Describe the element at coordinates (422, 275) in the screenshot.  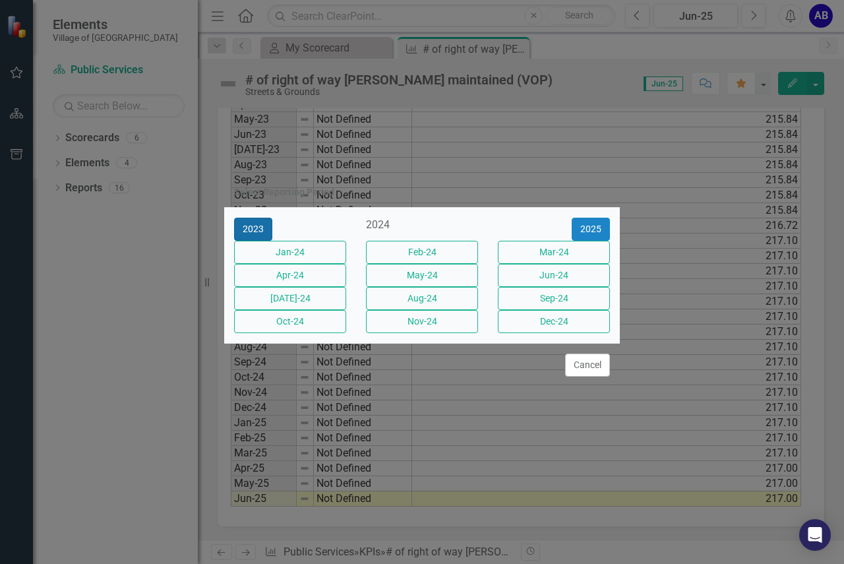
I see `button: May-24` at that location.